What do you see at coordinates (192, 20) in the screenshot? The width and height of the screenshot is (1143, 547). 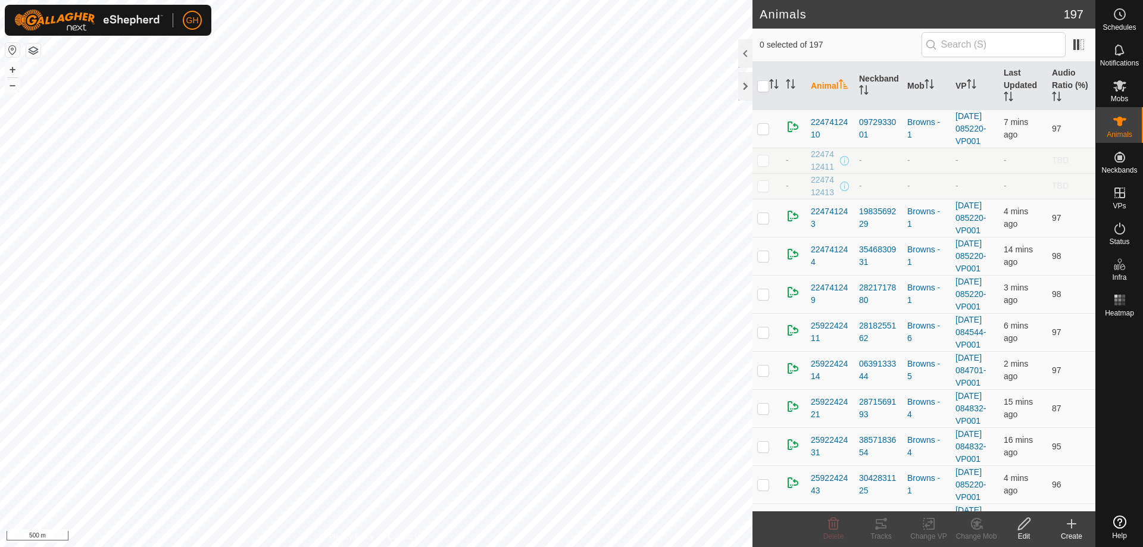 I see `span: GH` at bounding box center [192, 20].